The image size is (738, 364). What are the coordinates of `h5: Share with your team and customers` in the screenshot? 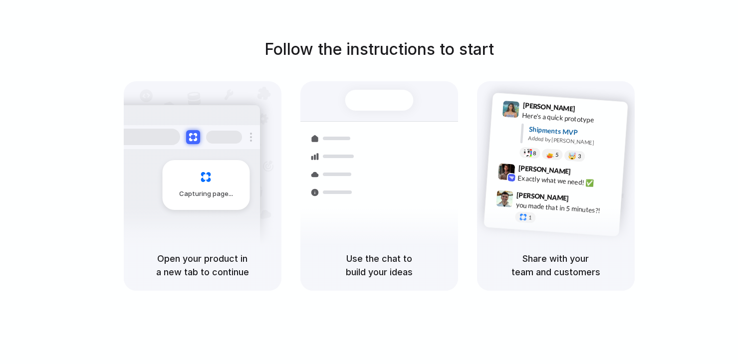 It's located at (556, 265).